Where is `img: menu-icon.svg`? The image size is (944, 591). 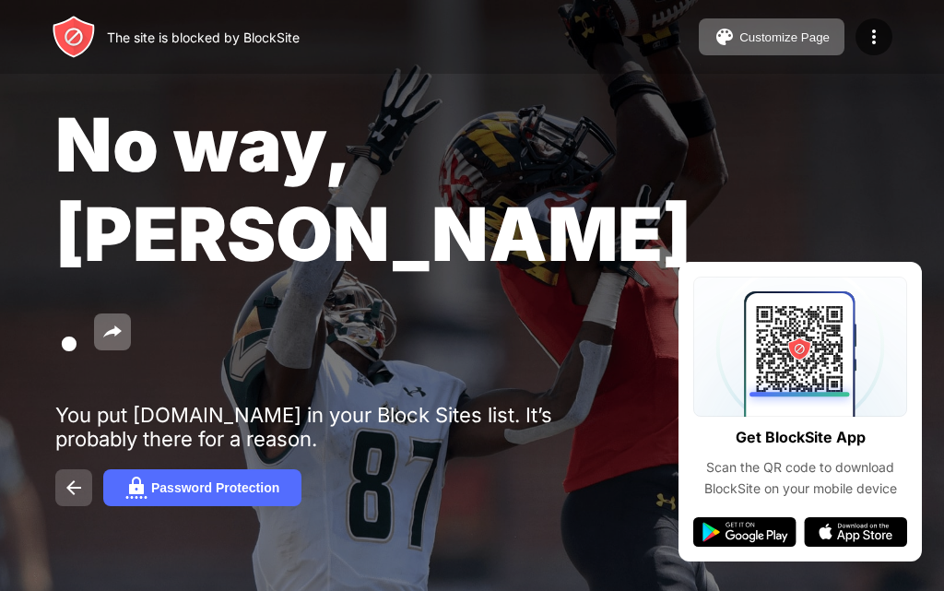
img: menu-icon.svg is located at coordinates (874, 37).